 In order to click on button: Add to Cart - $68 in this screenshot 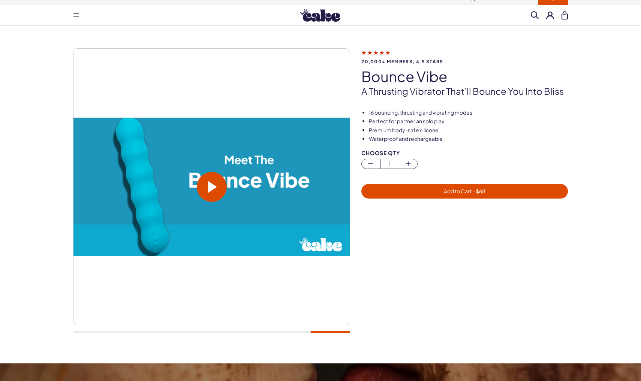, I will do `click(464, 191)`.